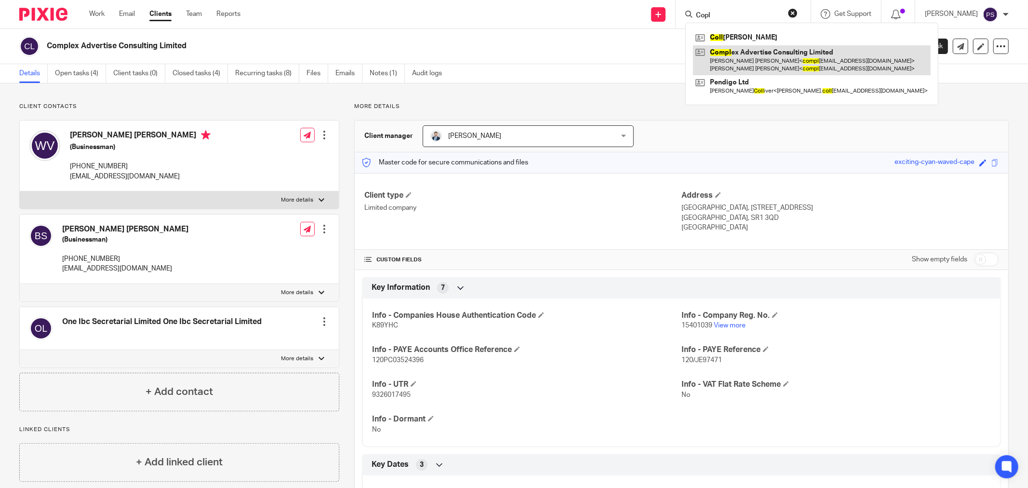 Image resolution: width=1028 pixels, height=488 pixels. What do you see at coordinates (527, 419) in the screenshot?
I see `h4: Info - Dormant` at bounding box center [527, 419].